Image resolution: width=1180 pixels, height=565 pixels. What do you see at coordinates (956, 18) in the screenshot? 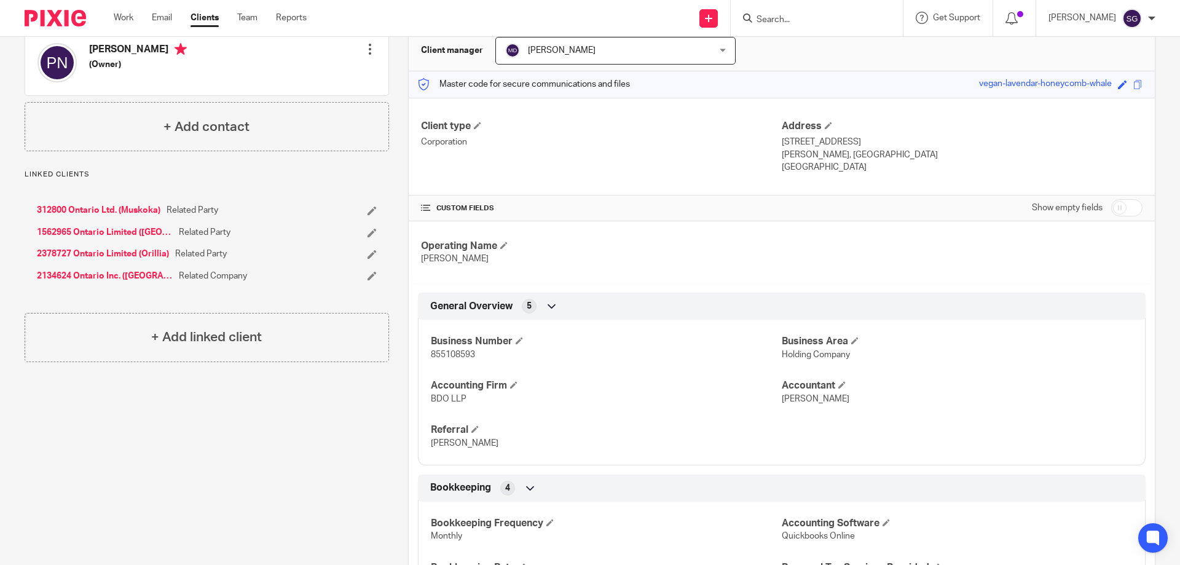
I see `span: Get Support` at bounding box center [956, 18].